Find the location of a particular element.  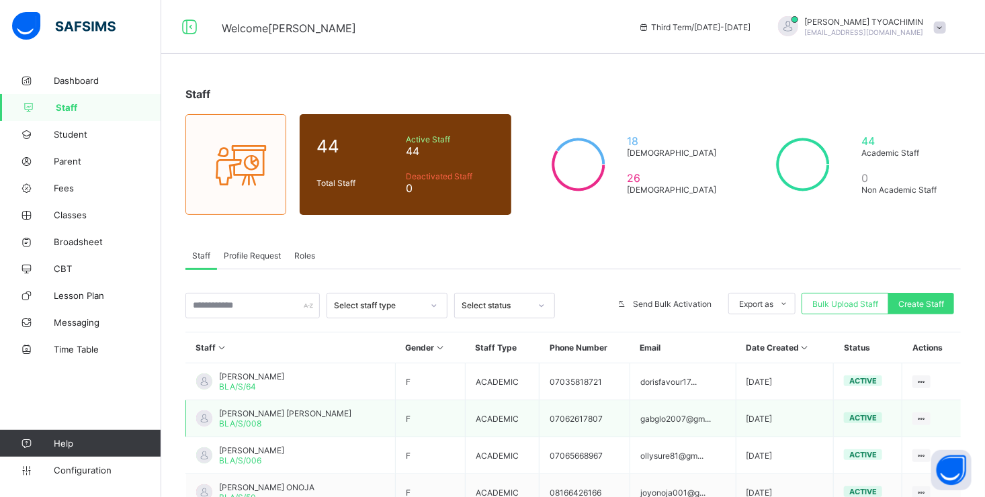

span: BLA/S/008 is located at coordinates (240, 423).